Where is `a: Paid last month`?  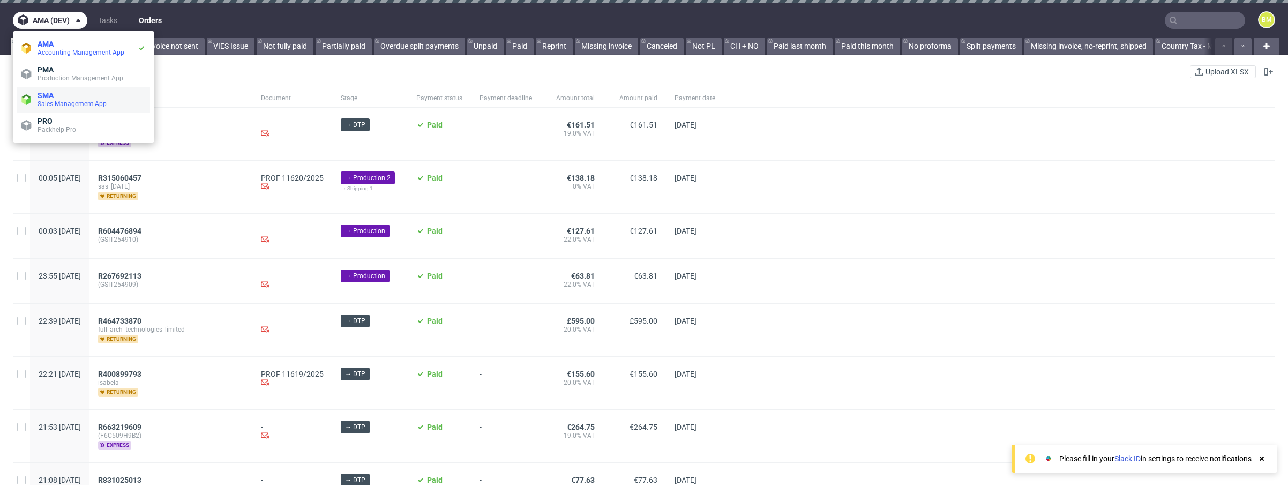 a: Paid last month is located at coordinates (800, 46).